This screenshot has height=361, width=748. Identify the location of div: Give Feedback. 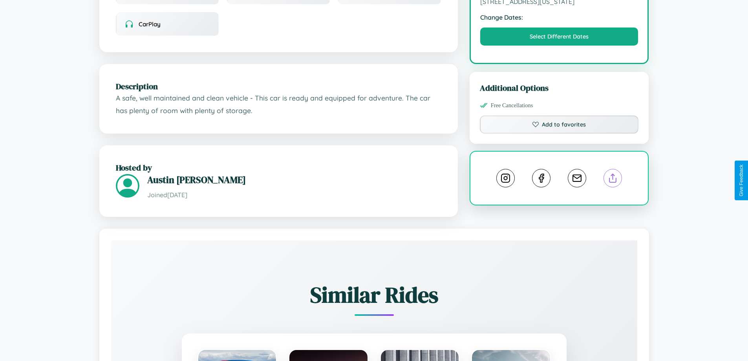
(742, 180).